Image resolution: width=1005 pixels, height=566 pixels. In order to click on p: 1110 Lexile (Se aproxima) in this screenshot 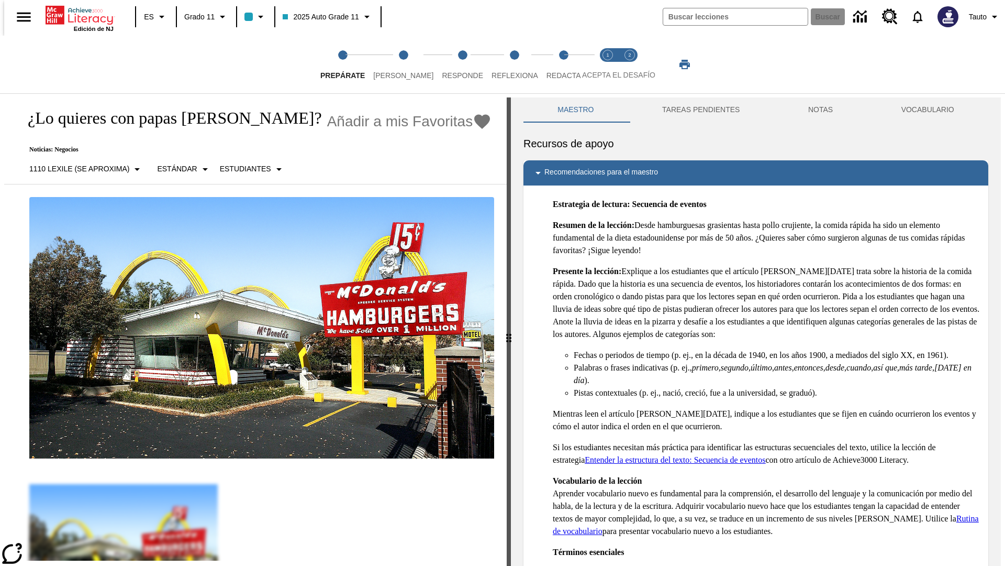, I will do `click(79, 169)`.